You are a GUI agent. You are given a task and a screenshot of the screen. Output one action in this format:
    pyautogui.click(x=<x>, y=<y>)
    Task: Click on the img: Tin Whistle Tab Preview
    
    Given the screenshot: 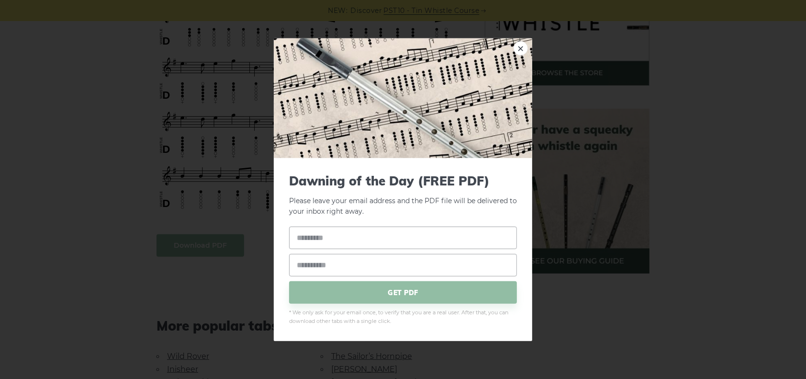 What is the action you would take?
    pyautogui.click(x=403, y=98)
    